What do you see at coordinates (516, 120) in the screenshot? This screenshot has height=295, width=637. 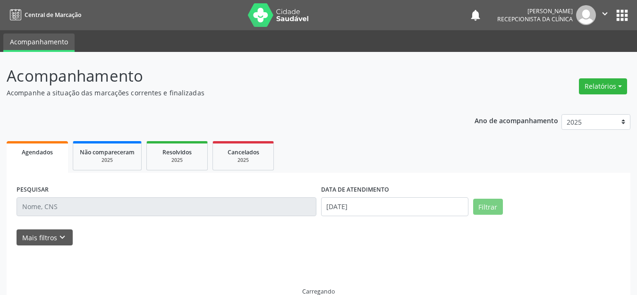 I see `p: Ano de acompanhamento` at bounding box center [516, 120].